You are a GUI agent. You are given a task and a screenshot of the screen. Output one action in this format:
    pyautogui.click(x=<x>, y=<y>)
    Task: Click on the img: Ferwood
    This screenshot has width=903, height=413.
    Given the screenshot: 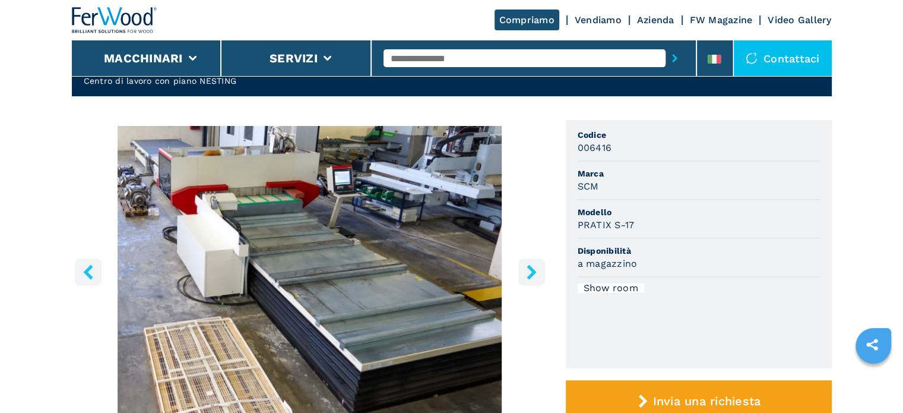 What is the action you would take?
    pyautogui.click(x=115, y=20)
    